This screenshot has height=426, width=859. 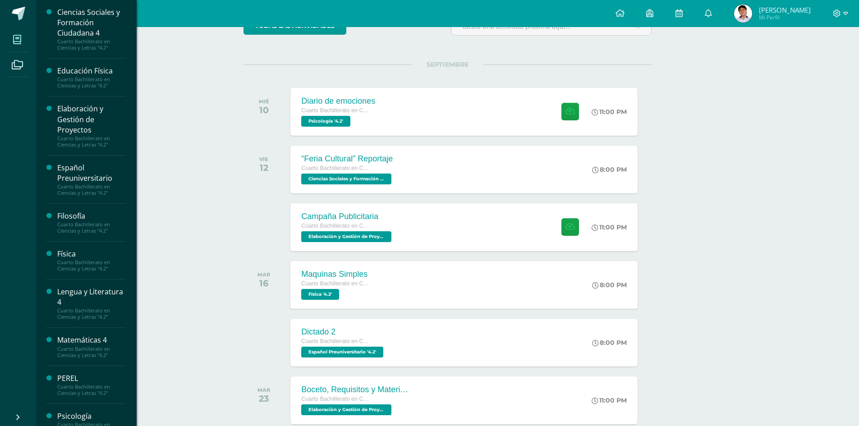 I want to click on span: Mi Perfil, so click(x=785, y=17).